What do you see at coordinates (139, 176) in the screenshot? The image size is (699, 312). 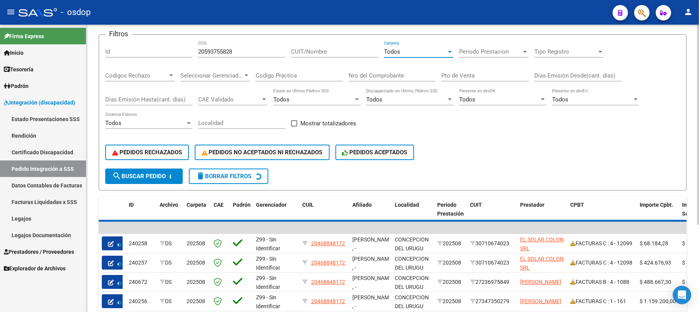 I see `span: Buscar Pedido` at bounding box center [139, 176].